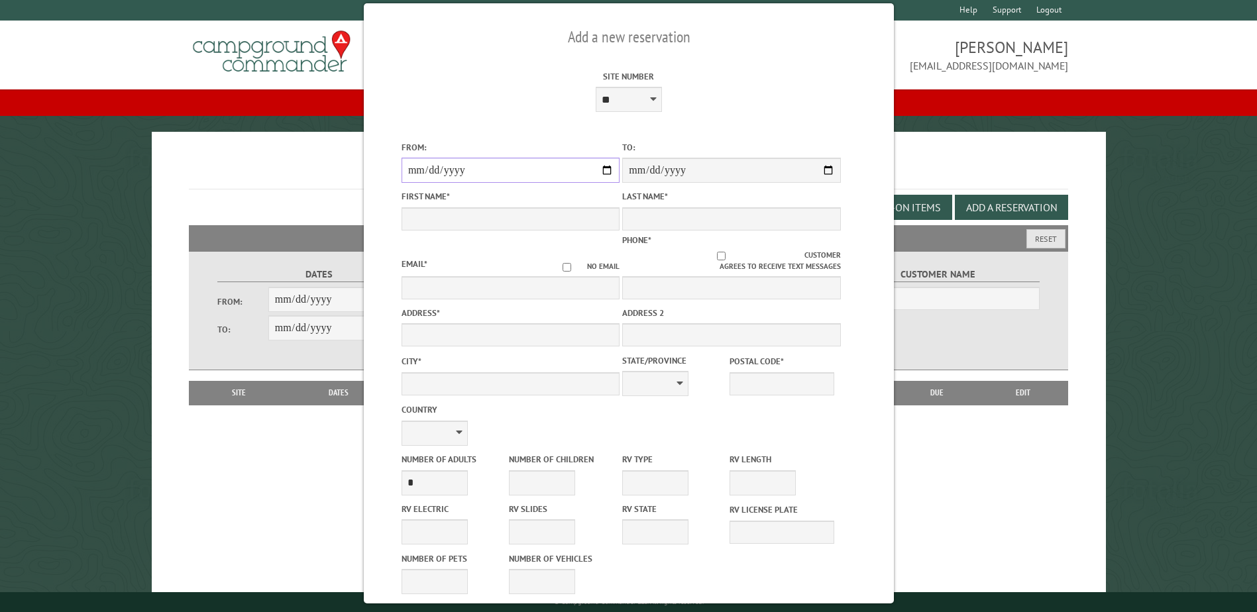  I want to click on label: Number of Pets, so click(453, 559).